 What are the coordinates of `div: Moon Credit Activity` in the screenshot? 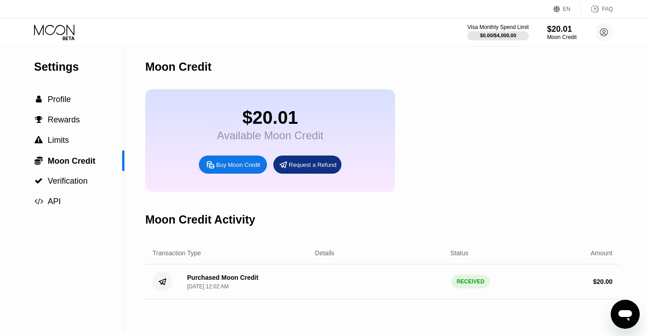 It's located at (200, 220).